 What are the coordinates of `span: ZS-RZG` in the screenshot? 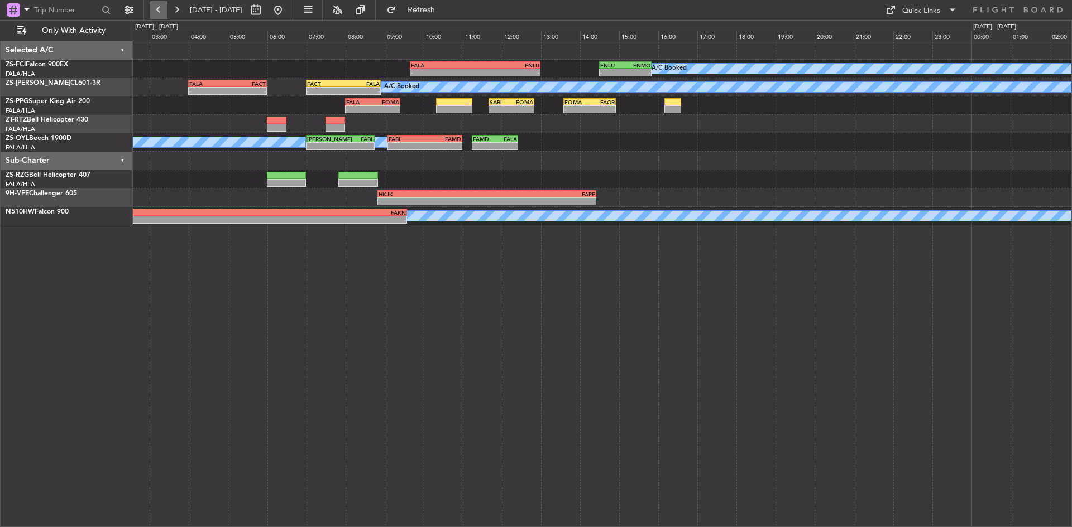 It's located at (17, 175).